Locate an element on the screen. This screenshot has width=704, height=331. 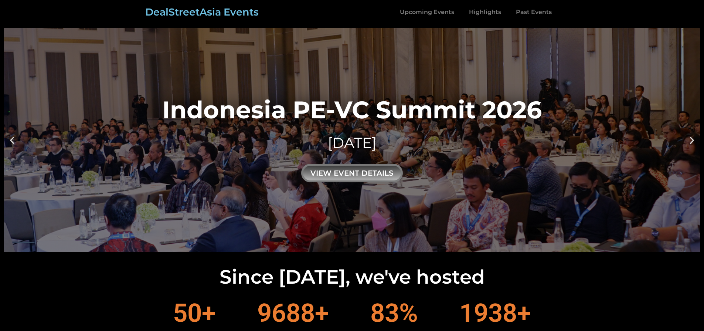
a: Highlights is located at coordinates (485, 12).